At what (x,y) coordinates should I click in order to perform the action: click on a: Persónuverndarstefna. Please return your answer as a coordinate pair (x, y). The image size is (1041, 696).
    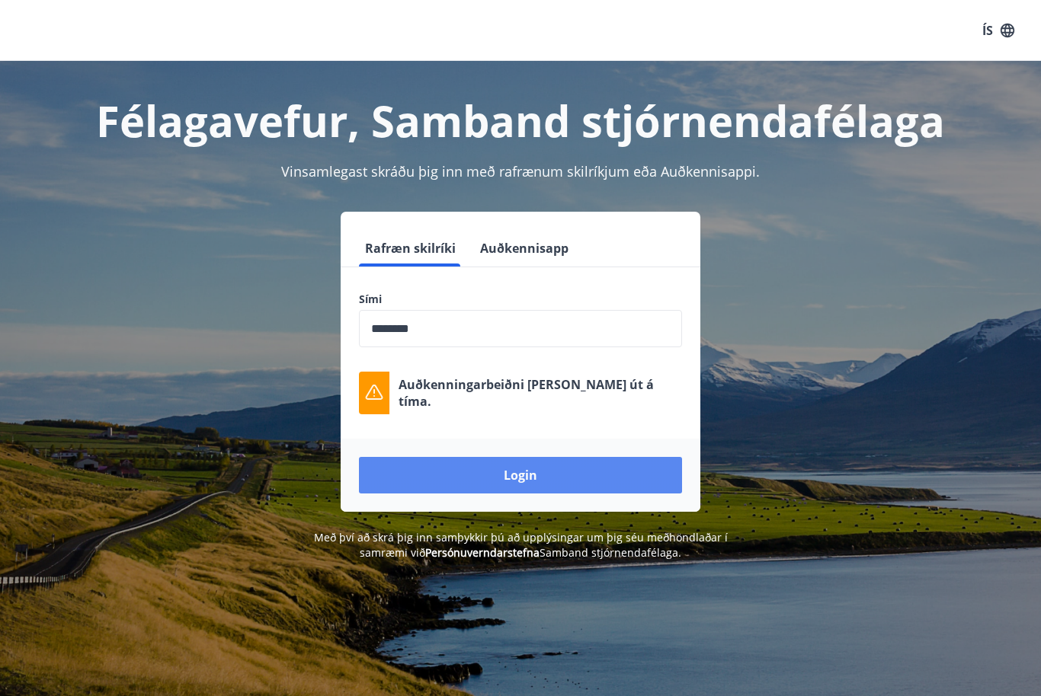
    Looking at the image, I should click on (482, 552).